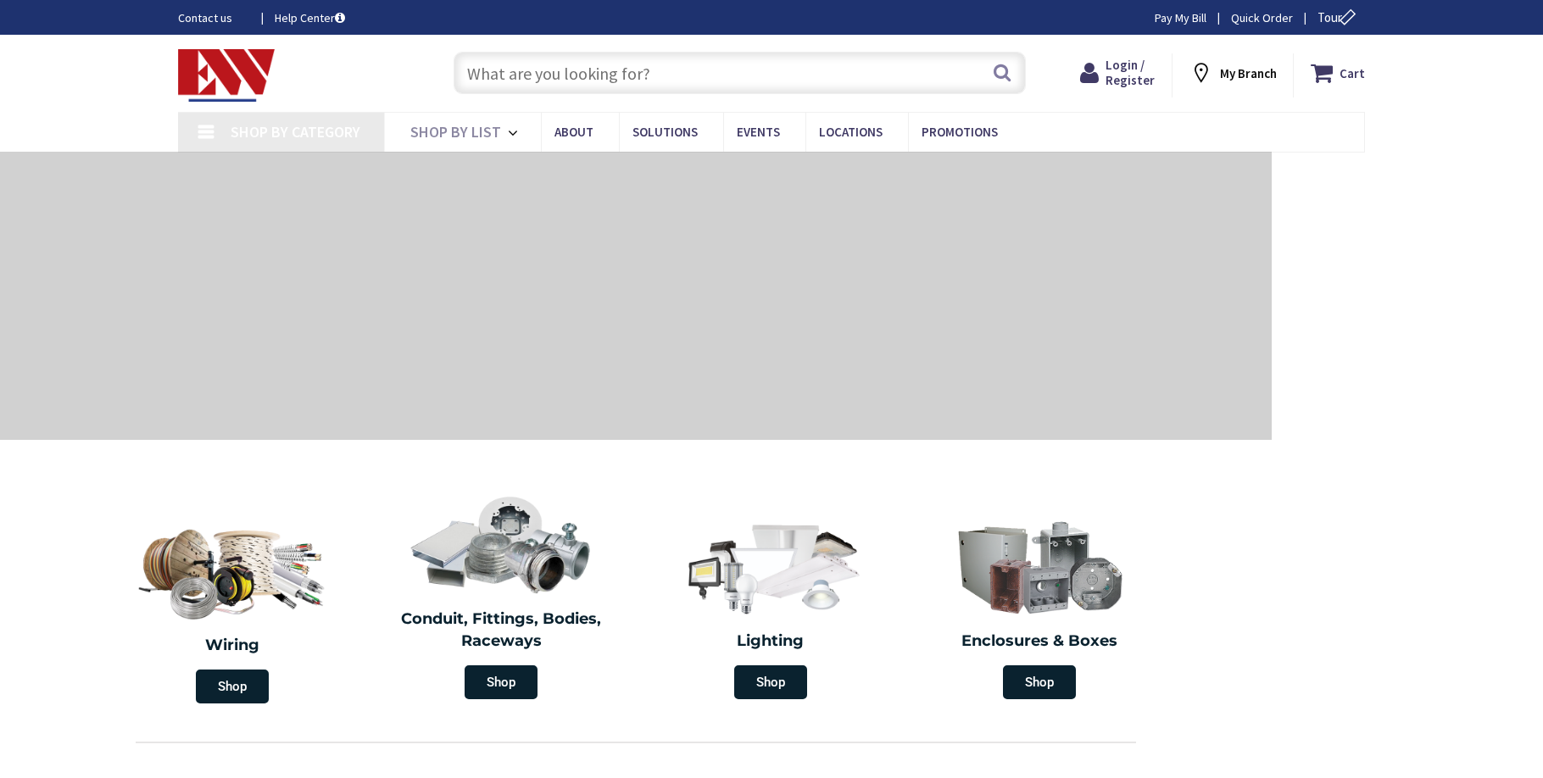 The image size is (1543, 778). I want to click on a: Cart, so click(1338, 73).